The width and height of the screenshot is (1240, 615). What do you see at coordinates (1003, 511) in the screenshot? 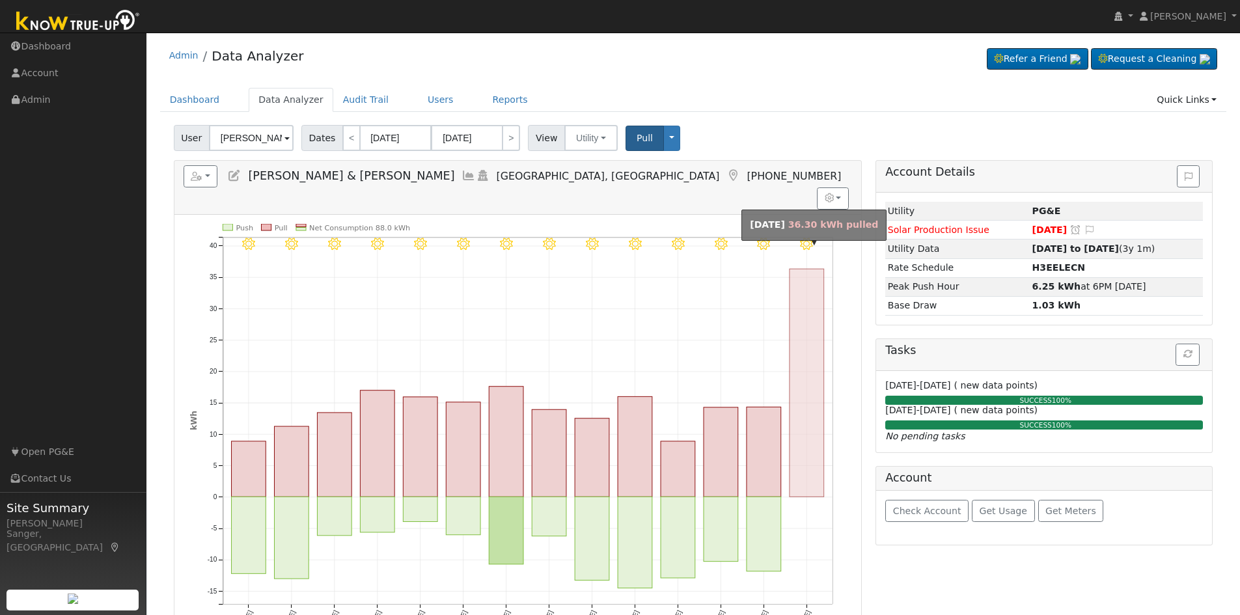
I see `span: Get Usage` at bounding box center [1003, 511].